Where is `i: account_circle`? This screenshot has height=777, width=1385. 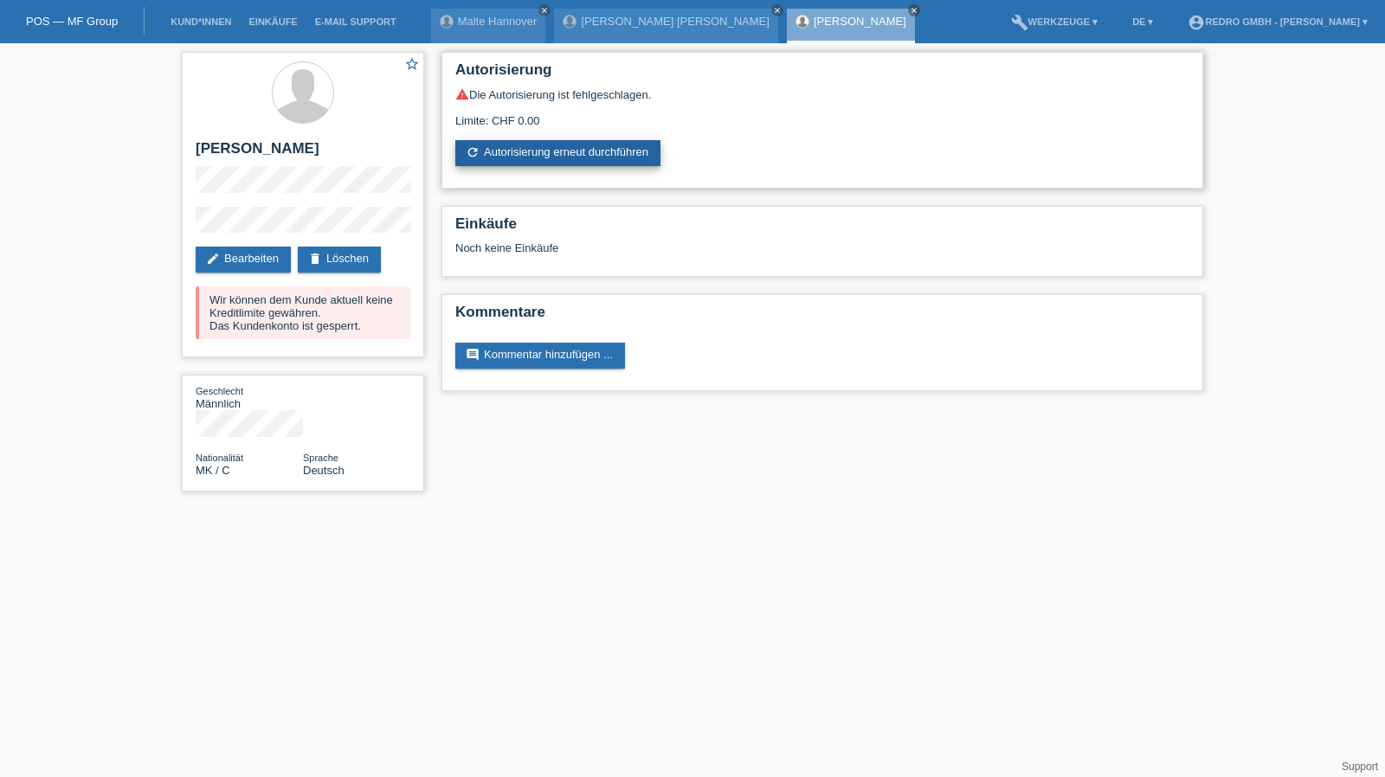 i: account_circle is located at coordinates (1196, 23).